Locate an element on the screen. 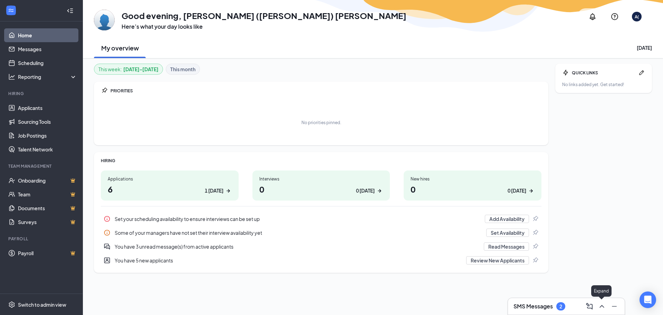 The width and height of the screenshot is (663, 315). button: ChevronUp is located at coordinates (602, 306).